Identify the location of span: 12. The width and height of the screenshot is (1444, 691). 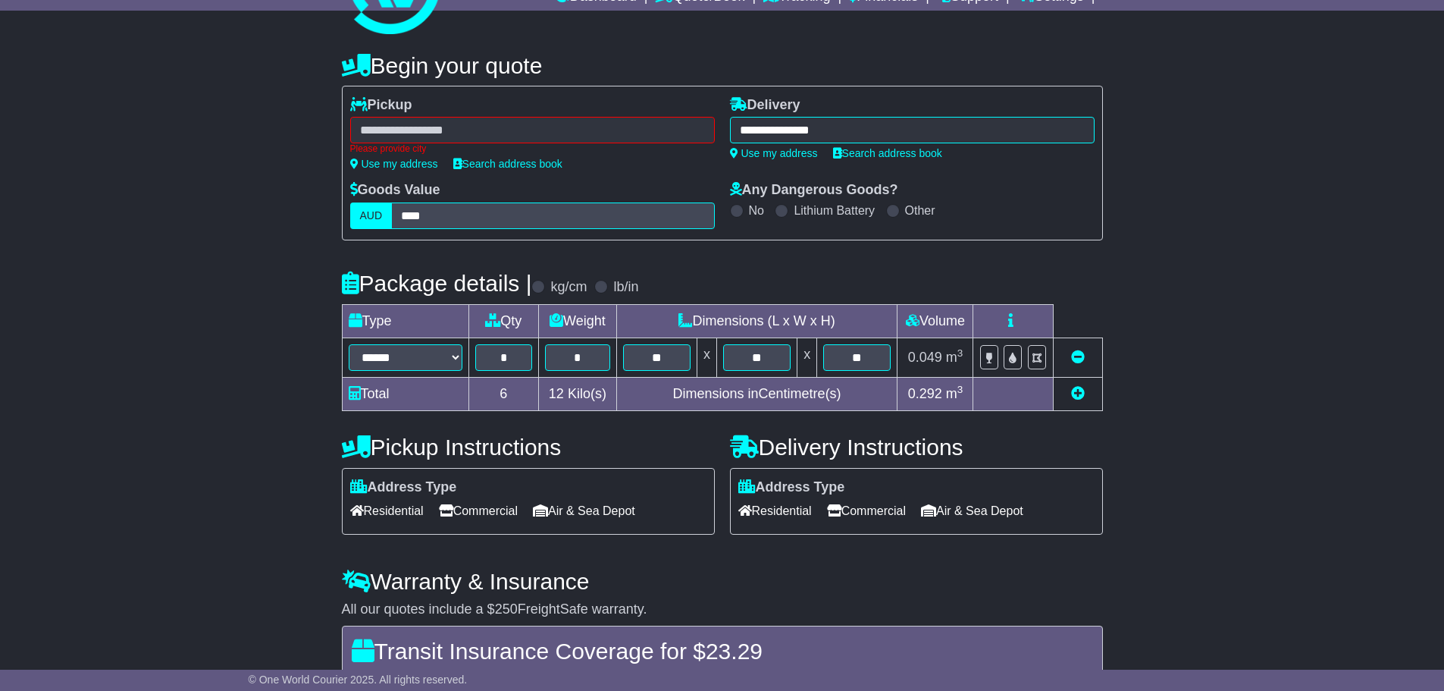
(556, 393).